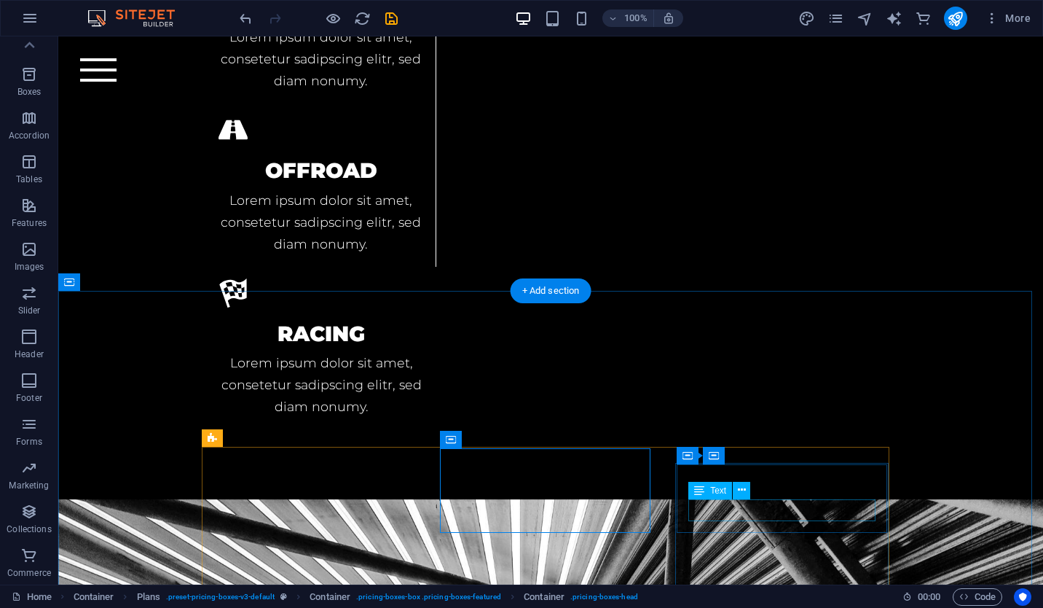 Image resolution: width=1043 pixels, height=608 pixels. Describe the element at coordinates (356, 597) in the screenshot. I see `nav: breadcrumb` at that location.